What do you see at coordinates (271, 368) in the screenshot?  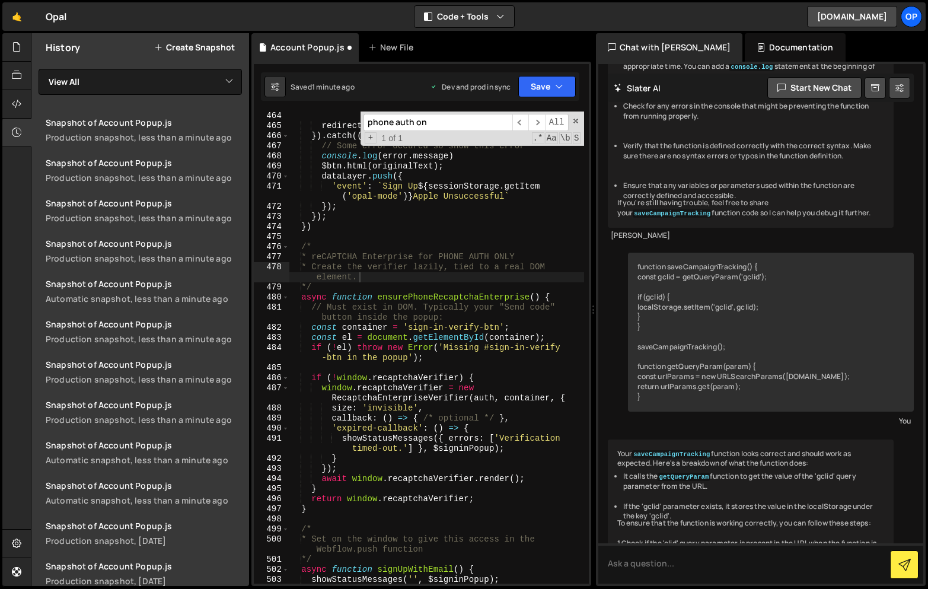 I see `div: 485` at bounding box center [271, 368].